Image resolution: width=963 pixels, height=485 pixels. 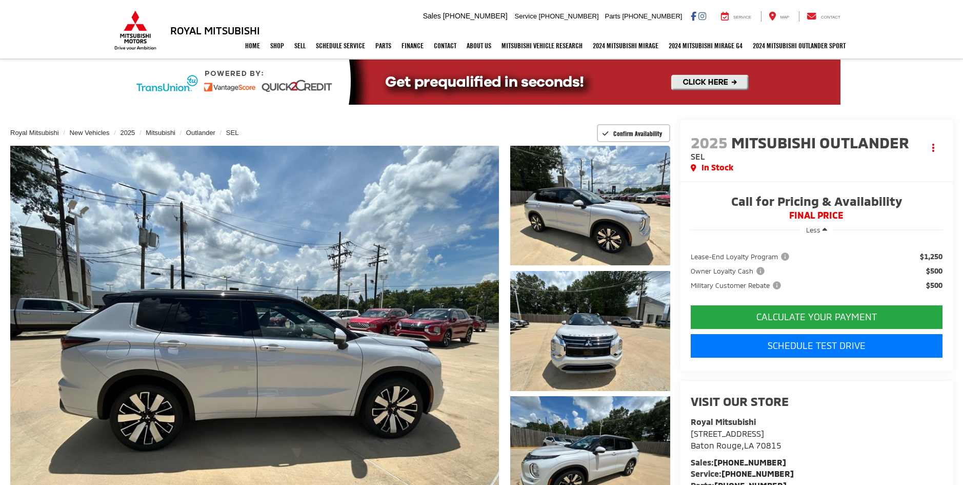 I want to click on a: 2025, so click(x=127, y=132).